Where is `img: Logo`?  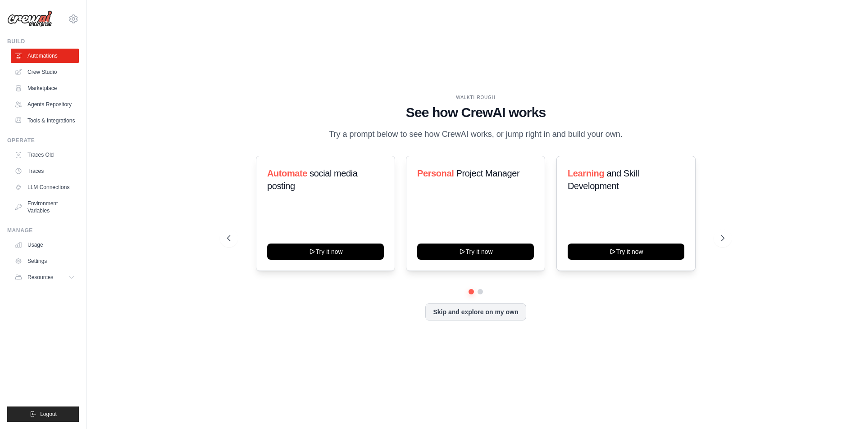 img: Logo is located at coordinates (30, 19).